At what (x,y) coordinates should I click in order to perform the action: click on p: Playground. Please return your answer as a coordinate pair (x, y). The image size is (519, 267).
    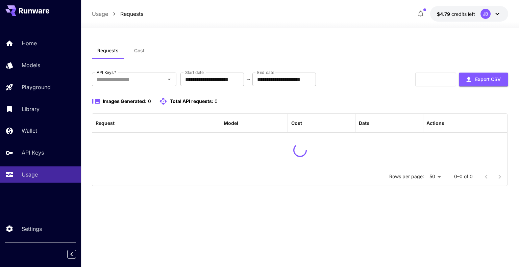
    Looking at the image, I should click on (36, 87).